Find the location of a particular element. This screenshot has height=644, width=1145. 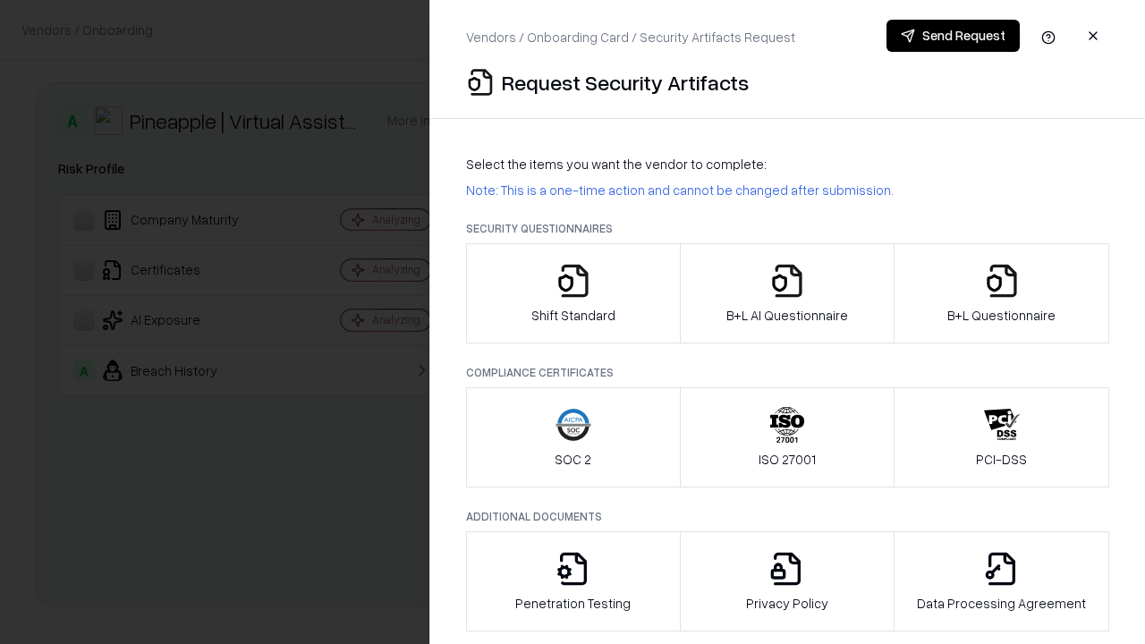

p: Shift Standard is located at coordinates (573, 315).